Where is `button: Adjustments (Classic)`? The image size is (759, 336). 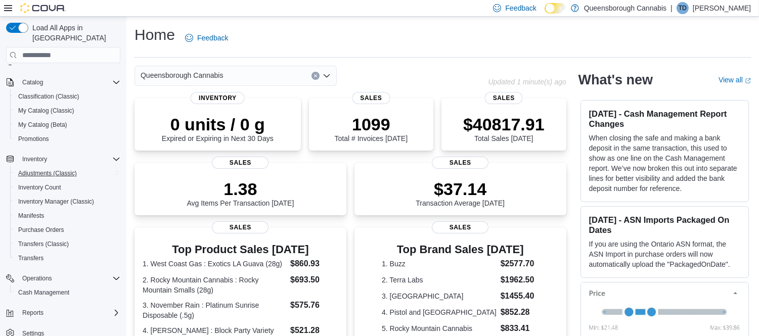
button: Adjustments (Classic) is located at coordinates (67, 173).